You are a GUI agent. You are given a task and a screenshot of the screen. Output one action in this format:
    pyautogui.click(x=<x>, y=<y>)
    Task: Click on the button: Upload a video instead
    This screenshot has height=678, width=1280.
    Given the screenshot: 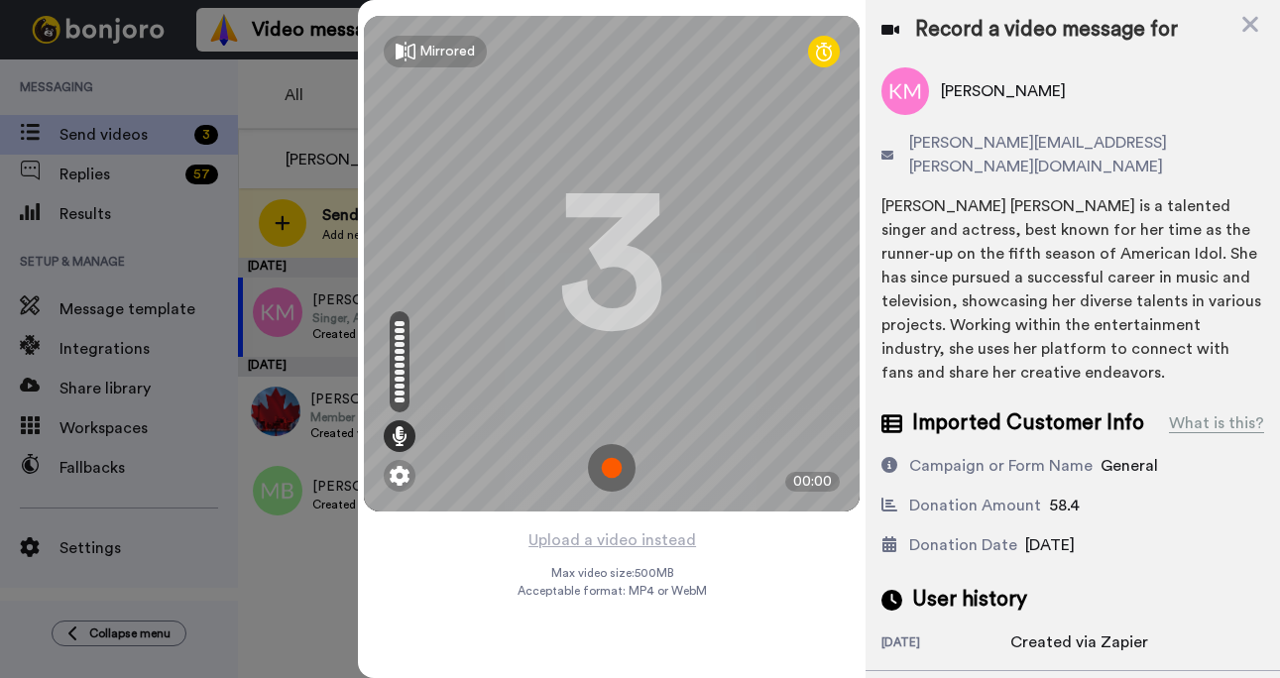 What is the action you would take?
    pyautogui.click(x=612, y=540)
    